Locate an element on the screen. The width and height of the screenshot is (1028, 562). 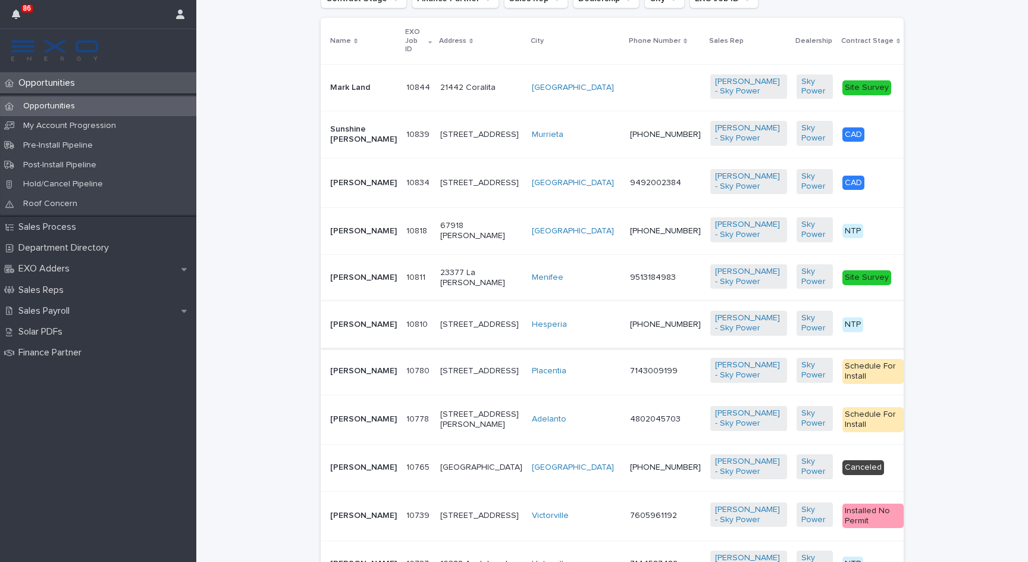
p: EXO Job ID is located at coordinates (415, 40).